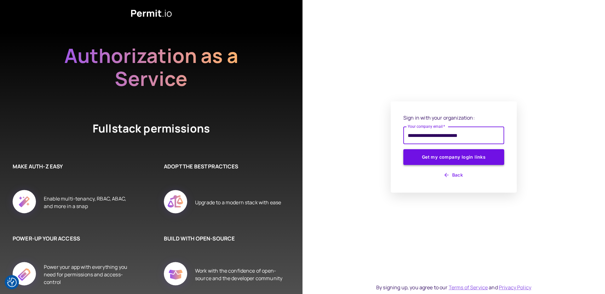 This screenshot has height=294, width=605. Describe the element at coordinates (72, 167) in the screenshot. I see `h6: MAKE AUTH-Z EASY` at that location.